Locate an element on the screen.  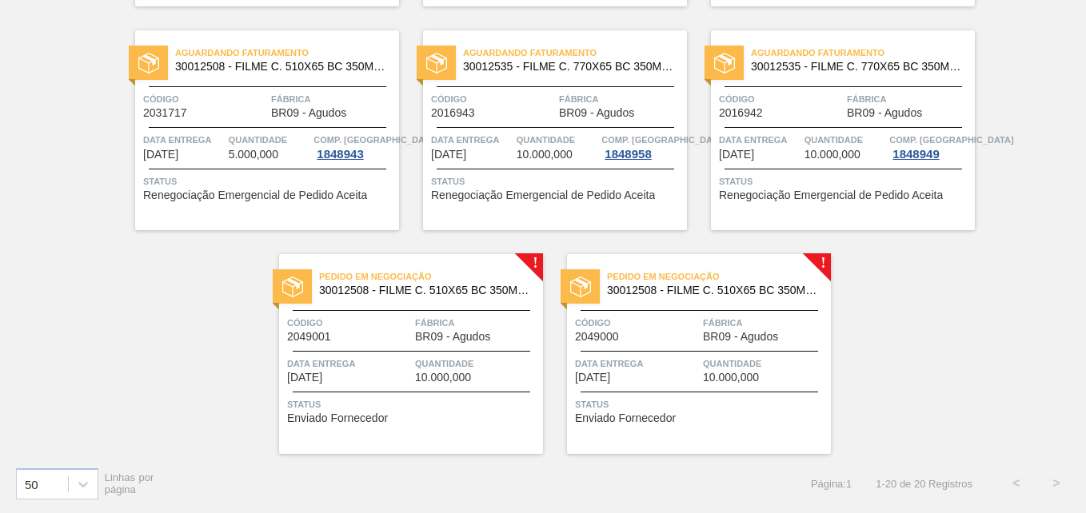
span: 2049001 is located at coordinates (309, 337).